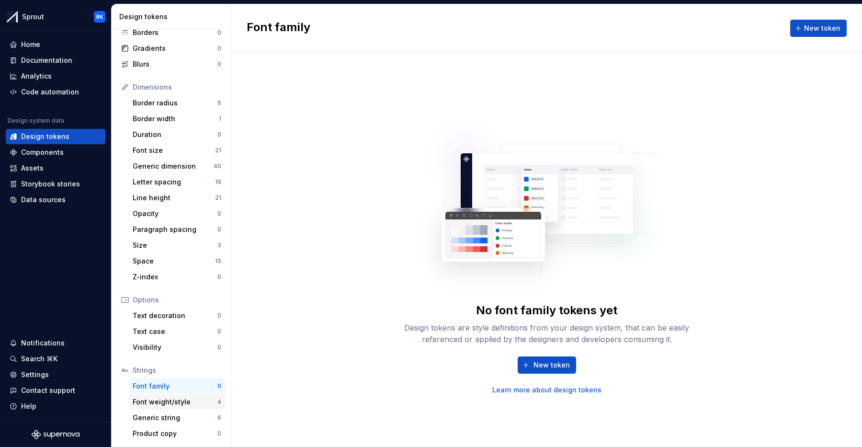 The height and width of the screenshot is (447, 862). Describe the element at coordinates (177, 87) in the screenshot. I see `div: Dimensions` at that location.